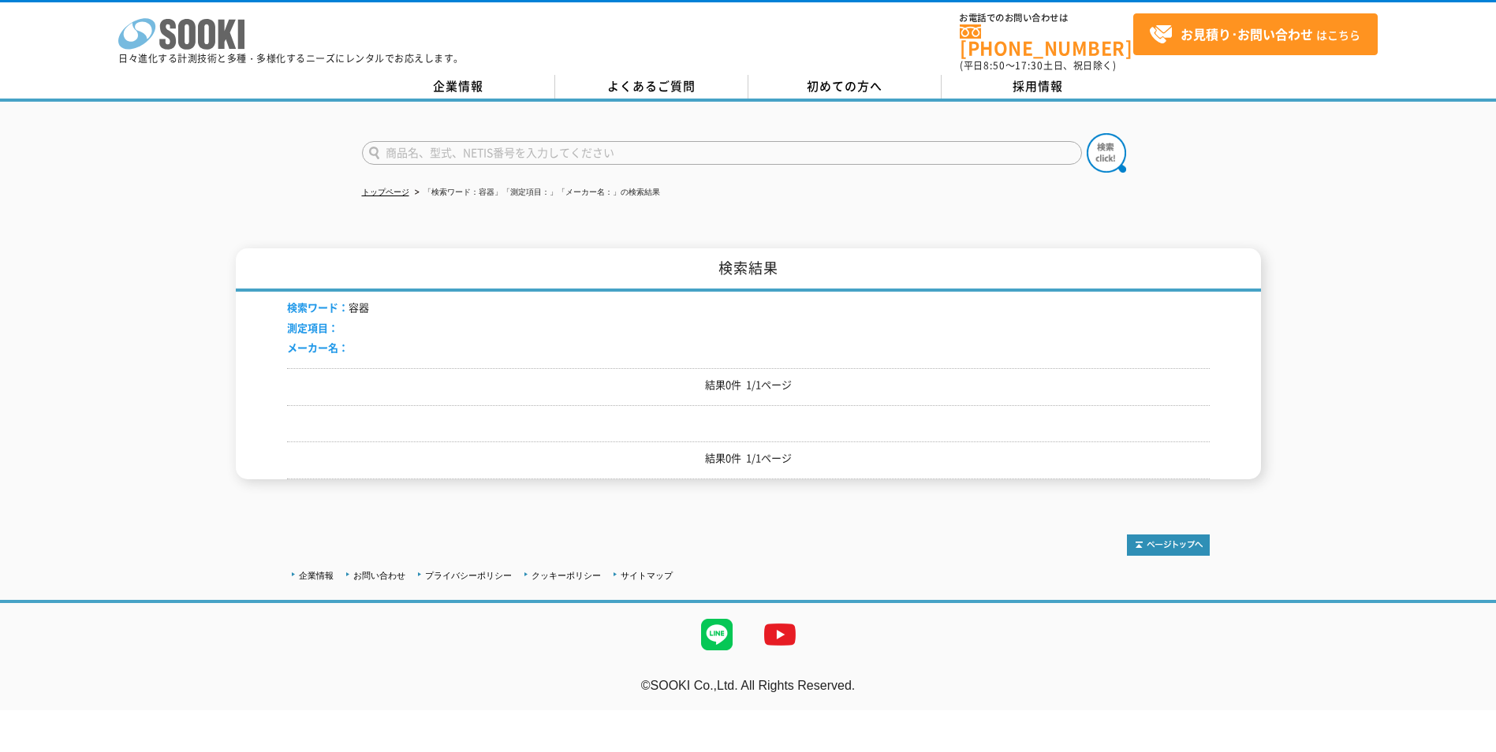 The height and width of the screenshot is (752, 1496). What do you see at coordinates (1255, 34) in the screenshot?
I see `a: お見積り･お問い合わせはこちら` at bounding box center [1255, 34].